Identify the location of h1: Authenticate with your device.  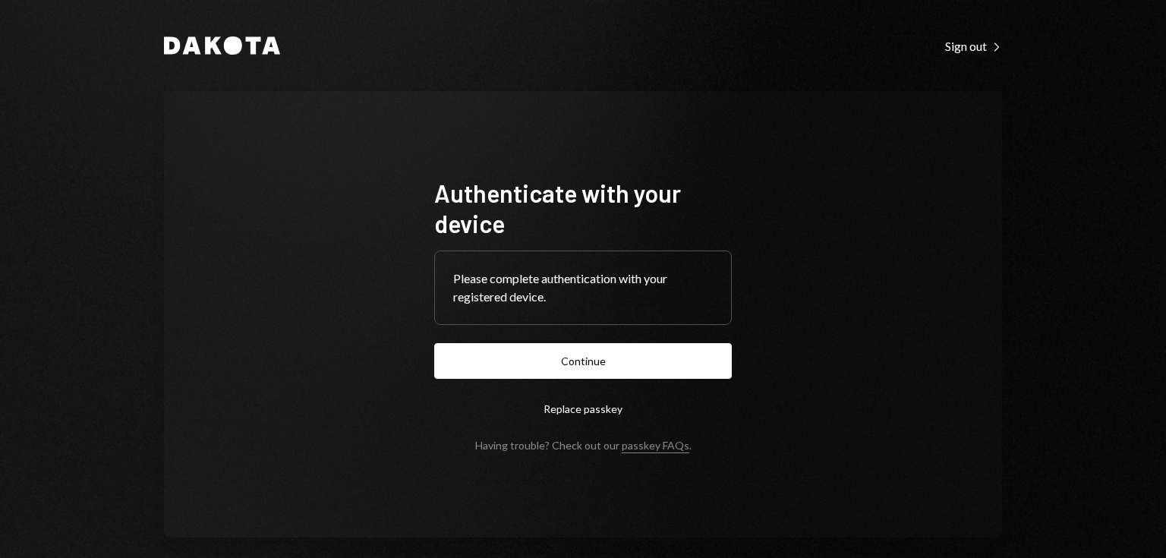
(583, 208).